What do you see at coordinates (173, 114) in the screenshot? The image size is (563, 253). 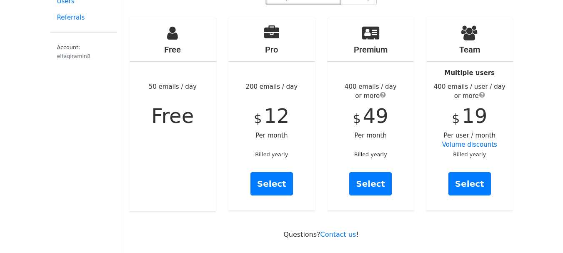 I see `div: 50 emails / day` at bounding box center [173, 114].